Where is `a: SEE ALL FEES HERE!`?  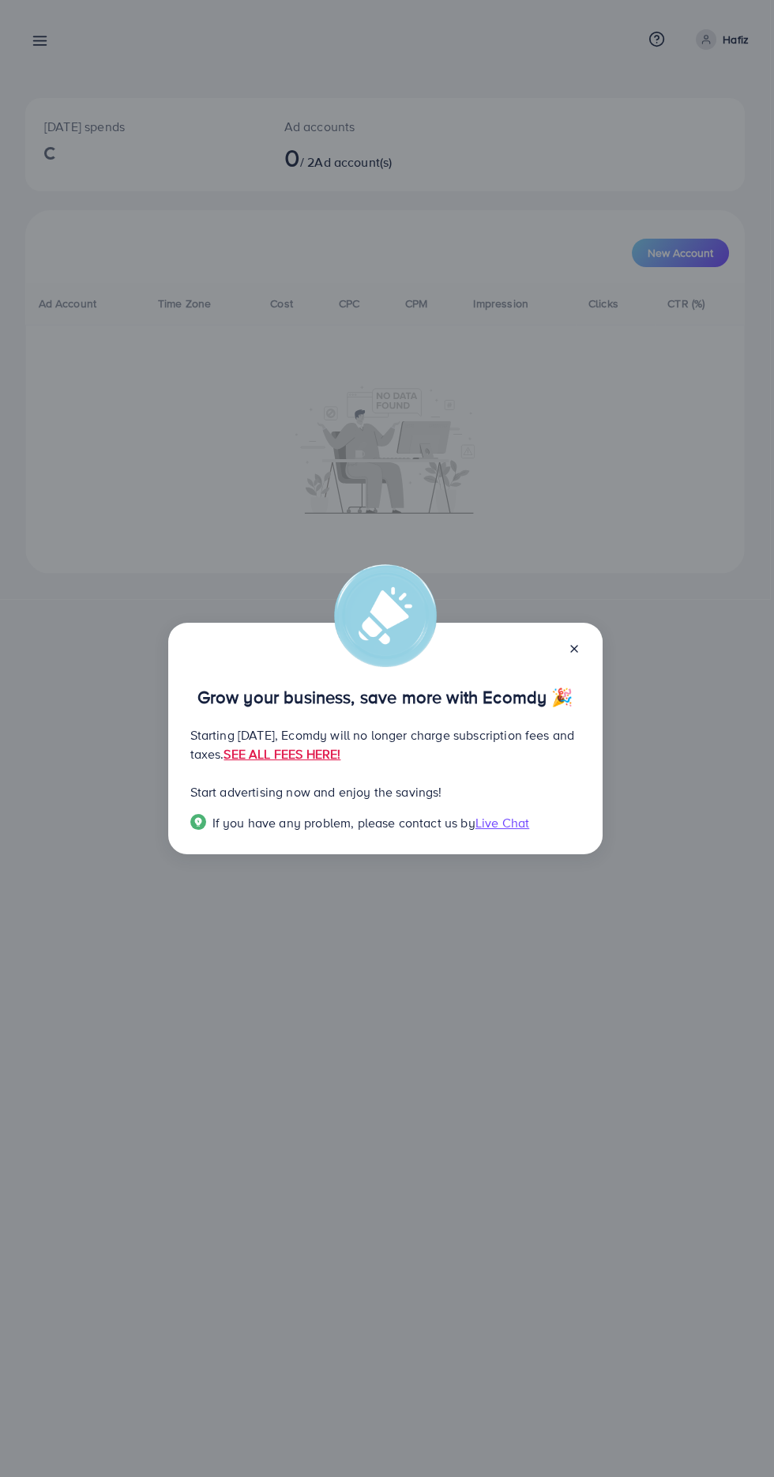
a: SEE ALL FEES HERE! is located at coordinates (282, 754).